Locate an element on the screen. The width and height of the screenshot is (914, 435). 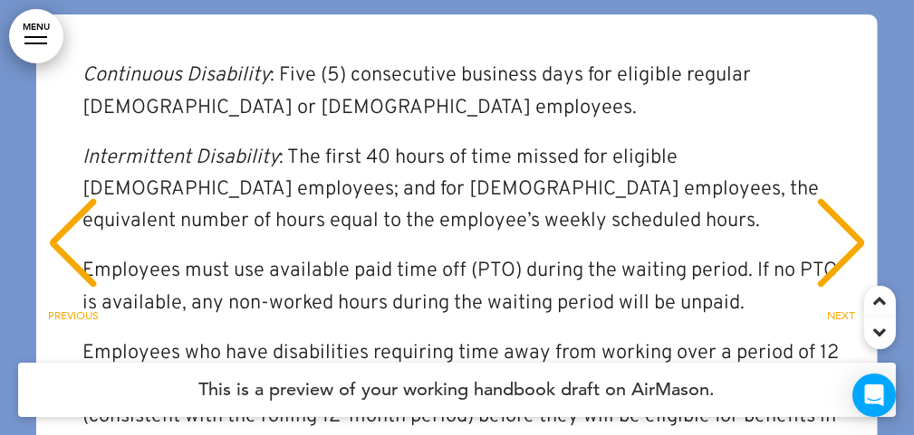
h4: This is a preview of your working handbook draft on AirMason. is located at coordinates (456, 390).